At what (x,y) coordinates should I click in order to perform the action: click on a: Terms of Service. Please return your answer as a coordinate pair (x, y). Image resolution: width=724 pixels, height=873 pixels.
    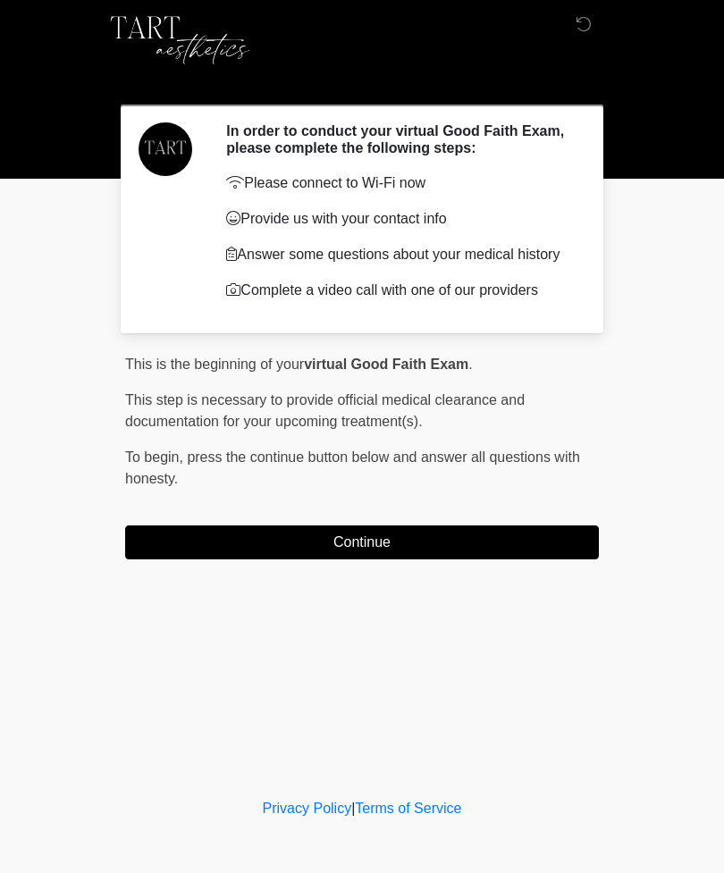
    Looking at the image, I should click on (407, 808).